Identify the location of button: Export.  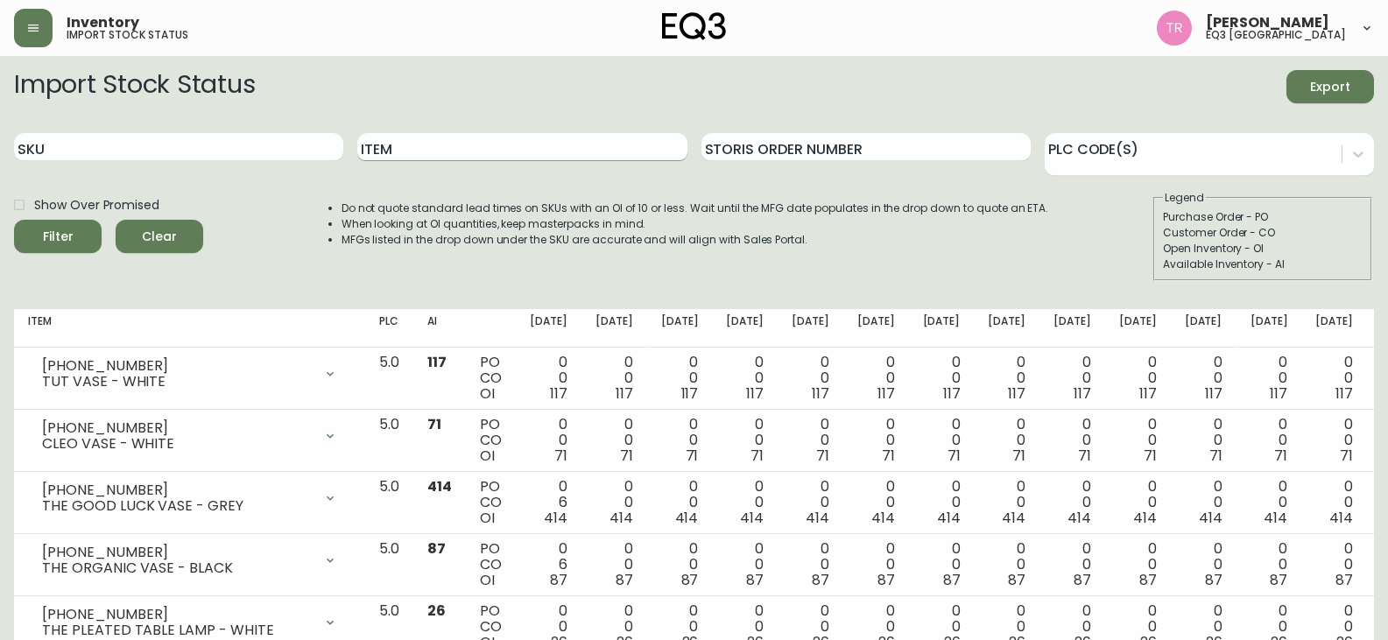
(1330, 87).